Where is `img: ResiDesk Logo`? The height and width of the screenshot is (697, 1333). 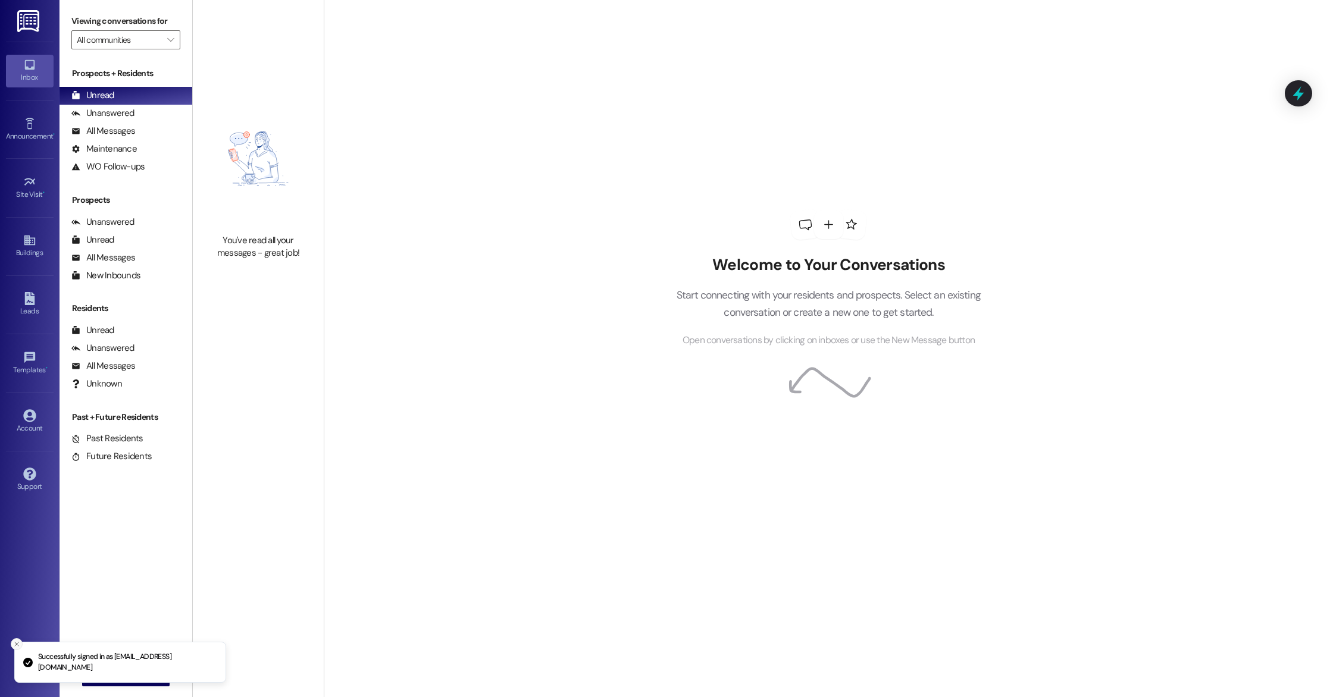 img: ResiDesk Logo is located at coordinates (29, 21).